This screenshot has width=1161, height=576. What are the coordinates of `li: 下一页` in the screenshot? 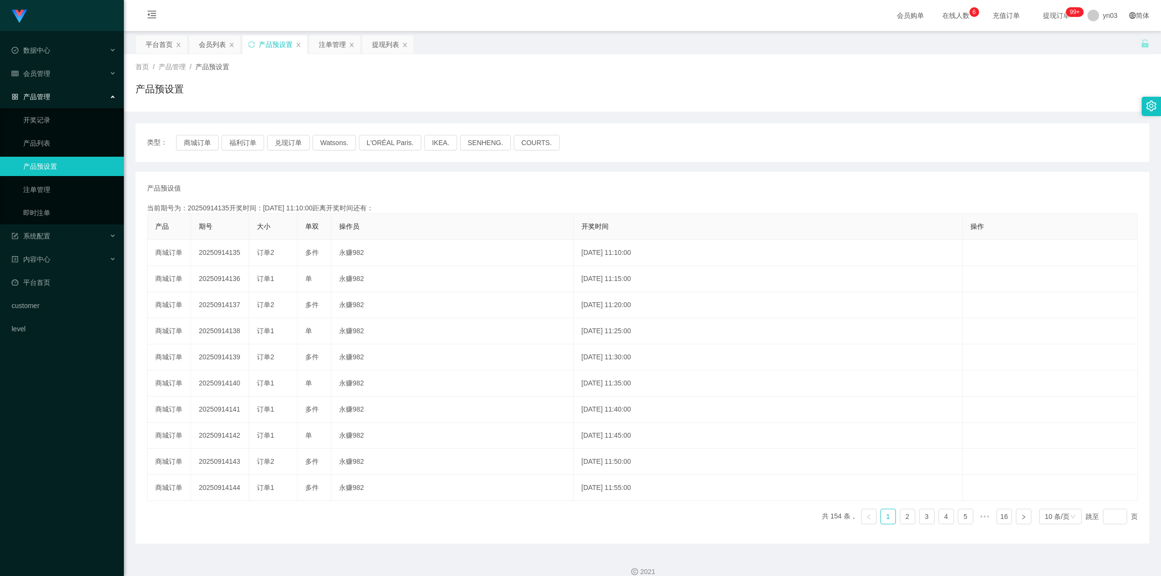 It's located at (1024, 517).